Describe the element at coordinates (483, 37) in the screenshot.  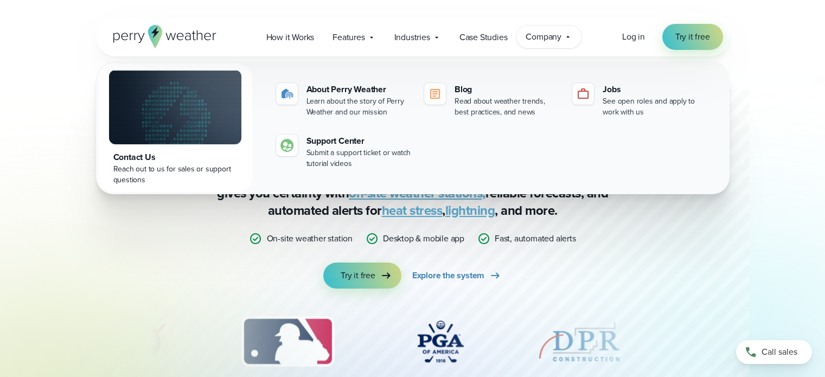
I see `a: Case Studies` at that location.